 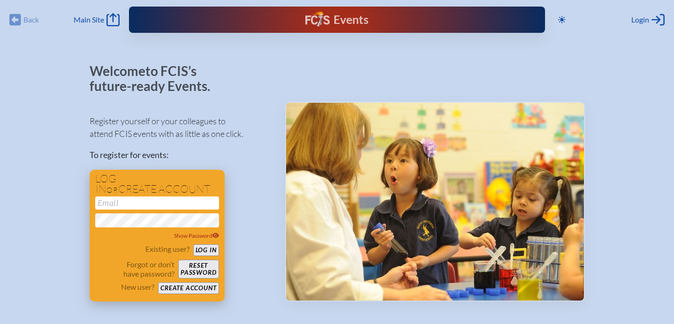 I want to click on button: Resetpassword, so click(x=199, y=269).